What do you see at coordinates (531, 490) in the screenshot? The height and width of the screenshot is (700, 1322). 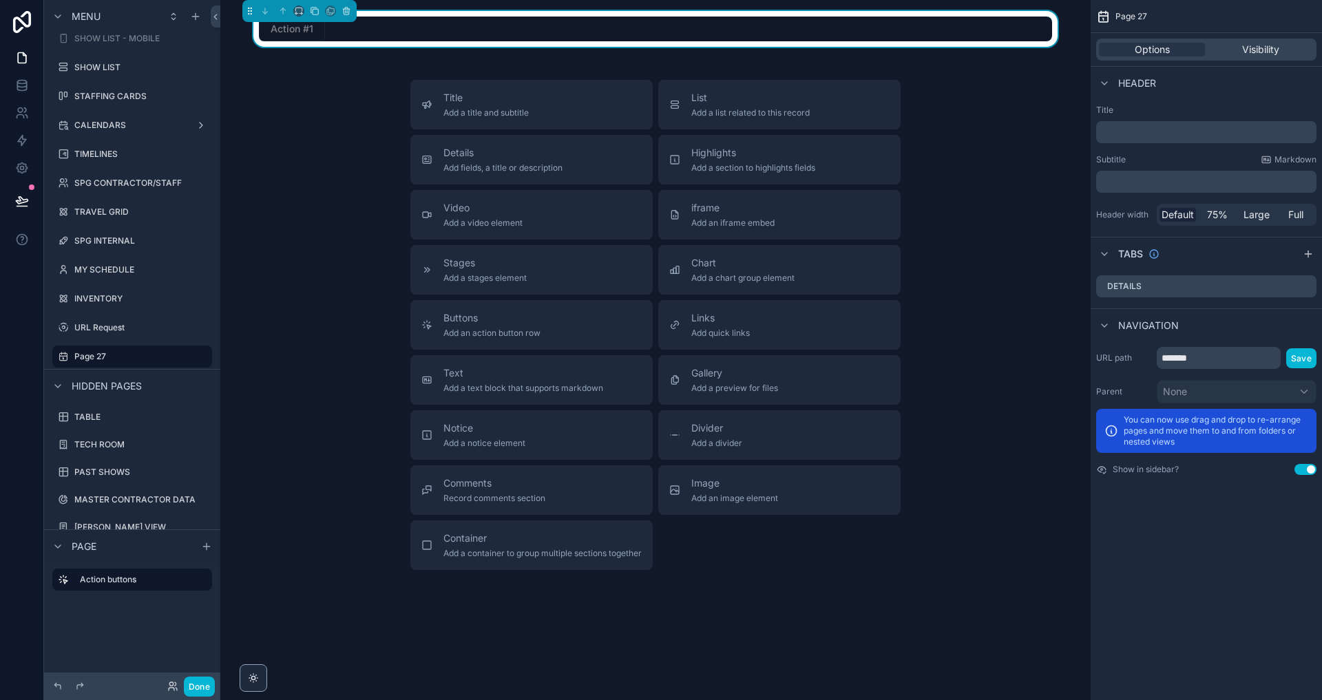 I see `button: CommentsRecord comments section` at bounding box center [531, 490].